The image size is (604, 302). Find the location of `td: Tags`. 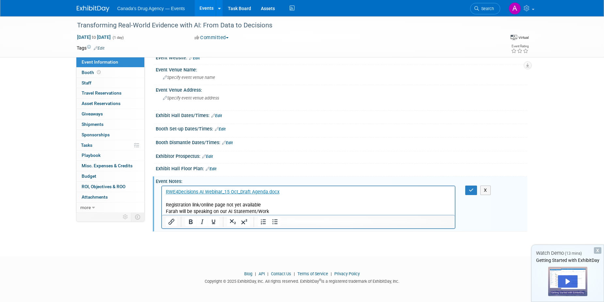

td: Tags is located at coordinates (90, 48).